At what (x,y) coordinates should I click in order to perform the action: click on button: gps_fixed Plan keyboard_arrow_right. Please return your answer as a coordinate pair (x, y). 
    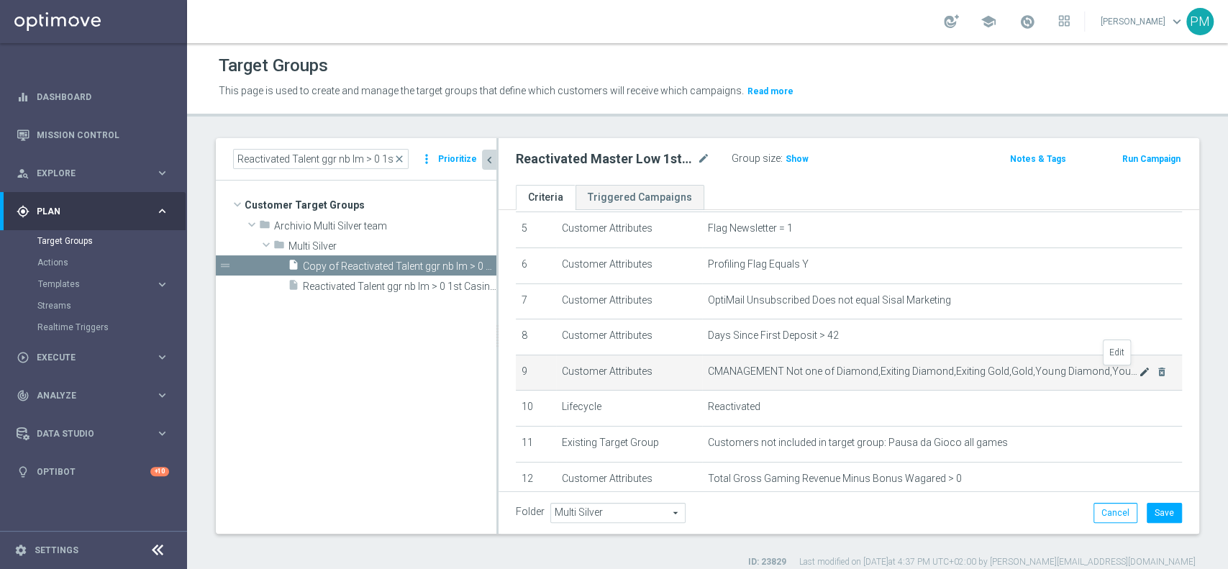
    Looking at the image, I should click on (93, 212).